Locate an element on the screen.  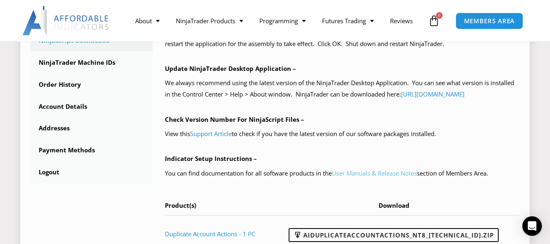
a: About is located at coordinates (147, 21).